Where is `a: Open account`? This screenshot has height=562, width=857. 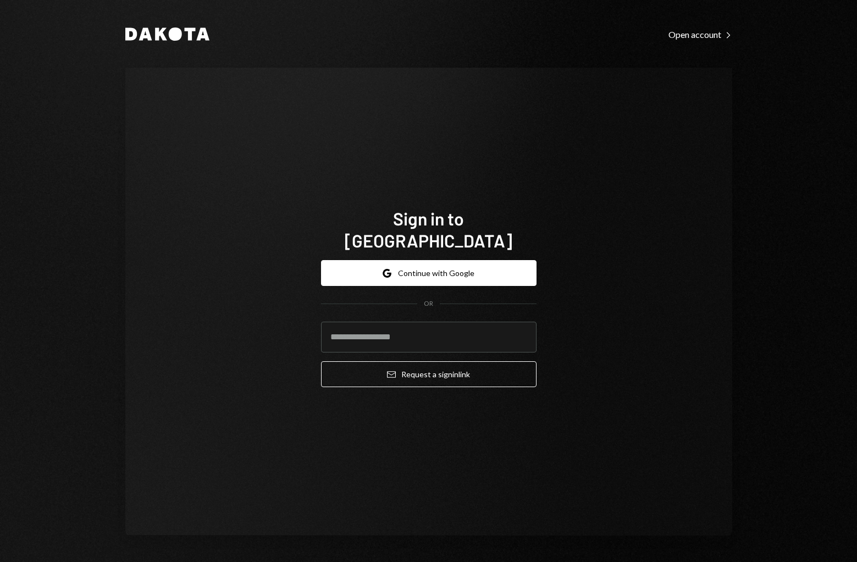
a: Open account is located at coordinates (700, 34).